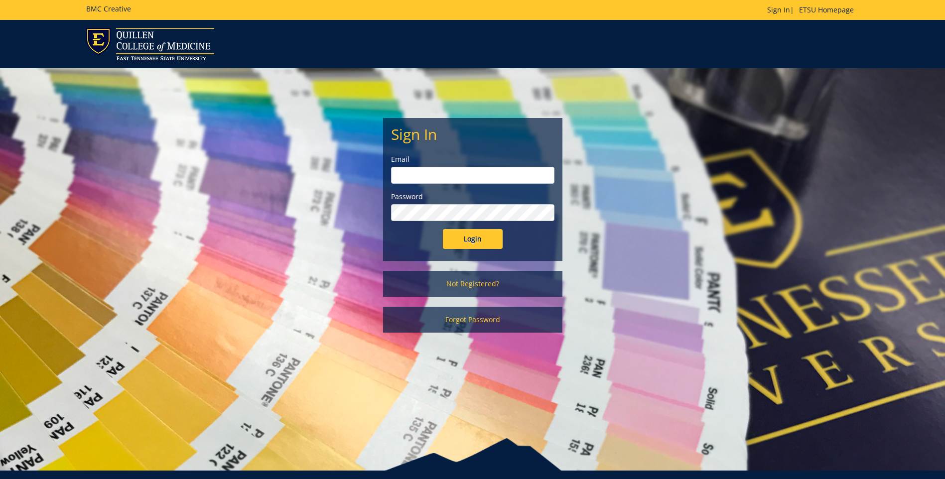 The image size is (945, 479). I want to click on a: ETSU Homepage, so click(826, 9).